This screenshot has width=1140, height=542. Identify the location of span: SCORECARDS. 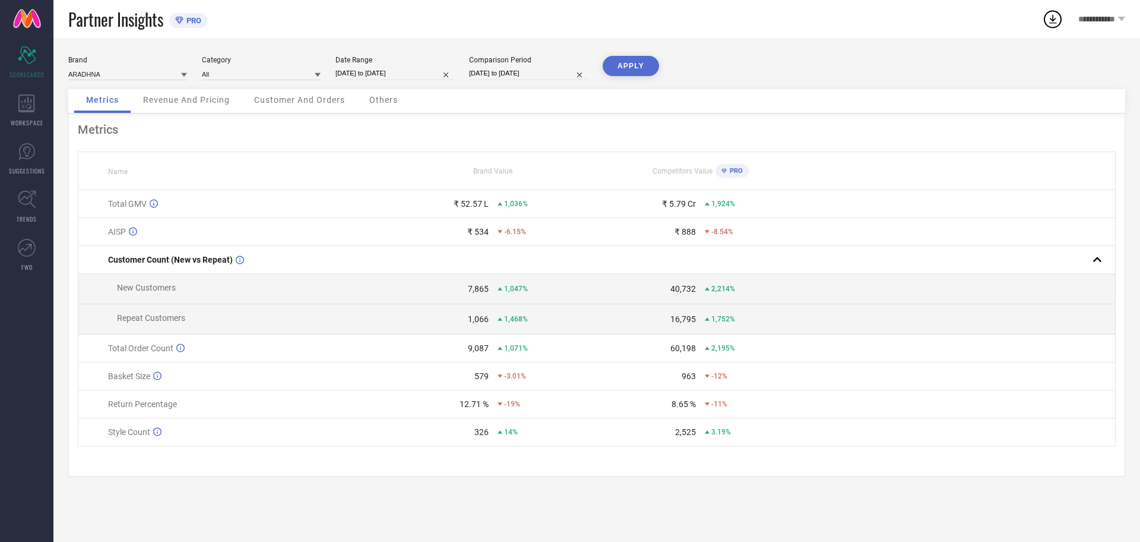
(27, 74).